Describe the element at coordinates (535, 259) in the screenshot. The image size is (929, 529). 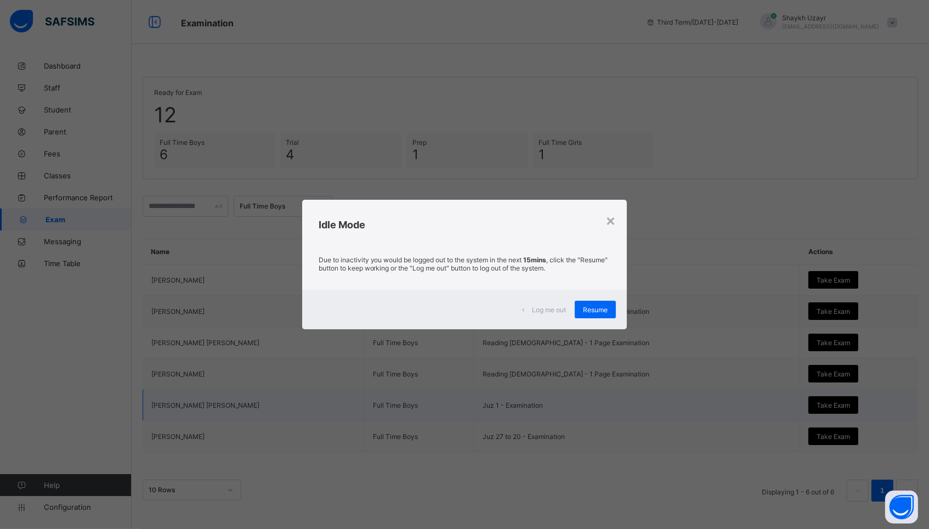
I see `strong: 15mins` at that location.